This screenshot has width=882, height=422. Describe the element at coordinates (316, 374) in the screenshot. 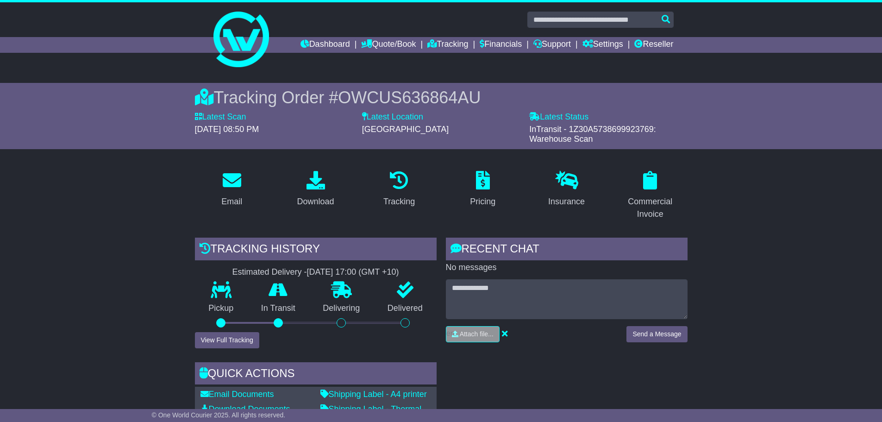

I see `div: Quick Actions` at that location.